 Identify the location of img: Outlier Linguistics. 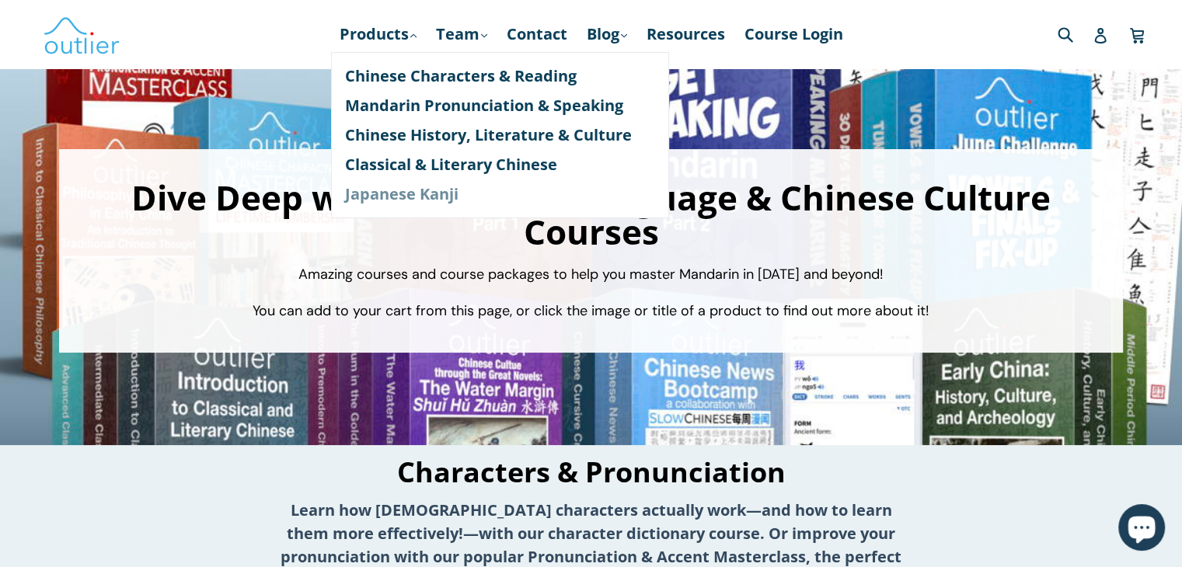
(82, 34).